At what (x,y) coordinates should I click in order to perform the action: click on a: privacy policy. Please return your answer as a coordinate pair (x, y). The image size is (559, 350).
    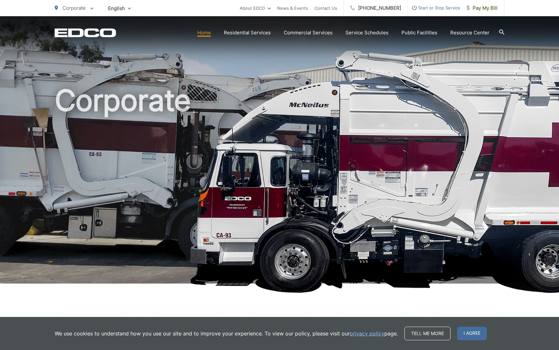
    Looking at the image, I should click on (367, 333).